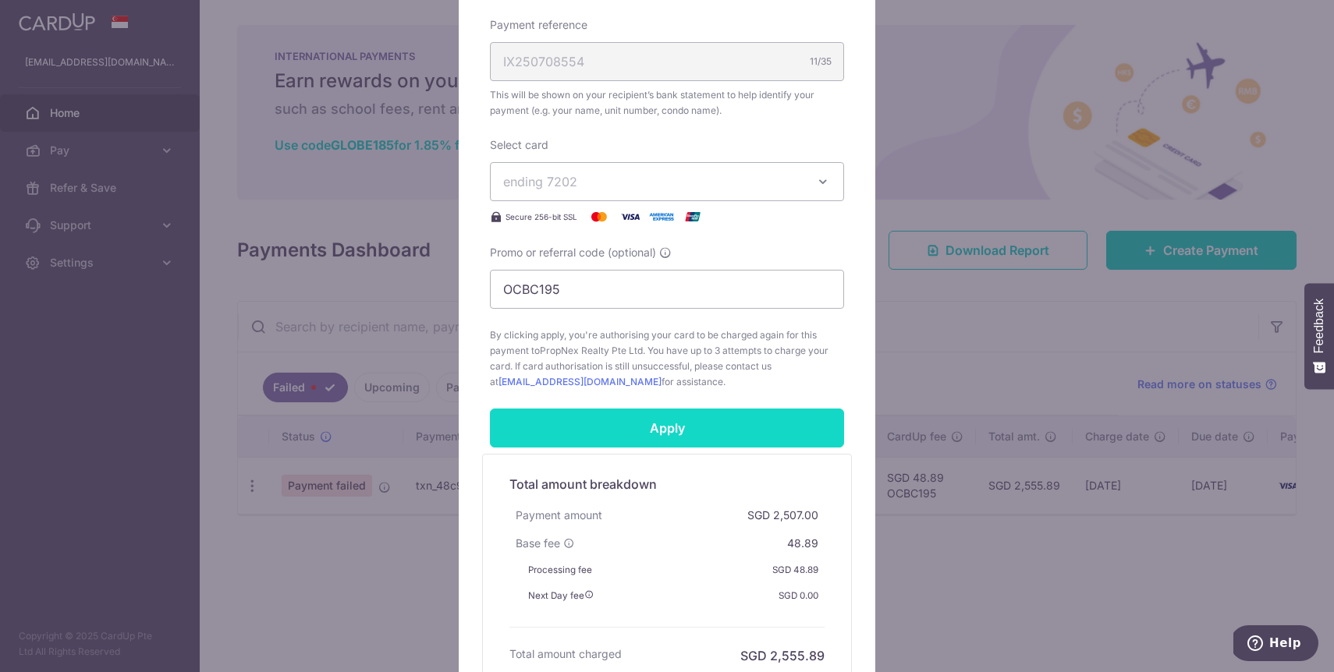 This screenshot has height=672, width=1334. Describe the element at coordinates (591, 350) in the screenshot. I see `span: PropNex Realty Pte Ltd` at that location.